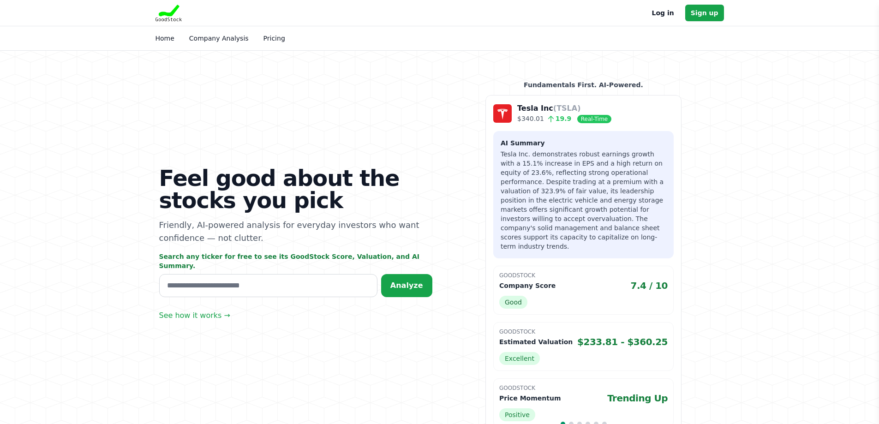  Describe the element at coordinates (169, 13) in the screenshot. I see `img: Goodstock Logo` at that location.